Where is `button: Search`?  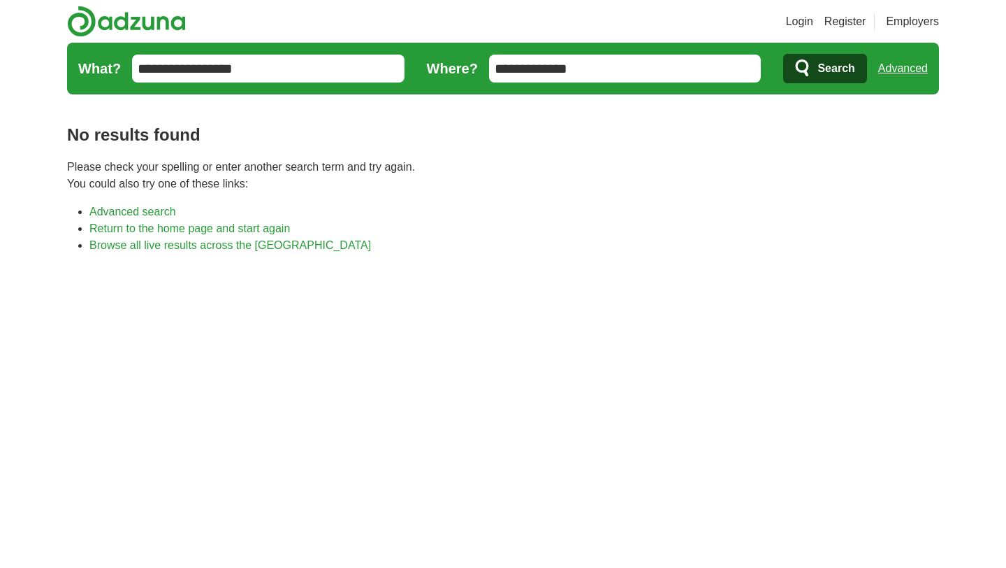
button: Search is located at coordinates (825, 68).